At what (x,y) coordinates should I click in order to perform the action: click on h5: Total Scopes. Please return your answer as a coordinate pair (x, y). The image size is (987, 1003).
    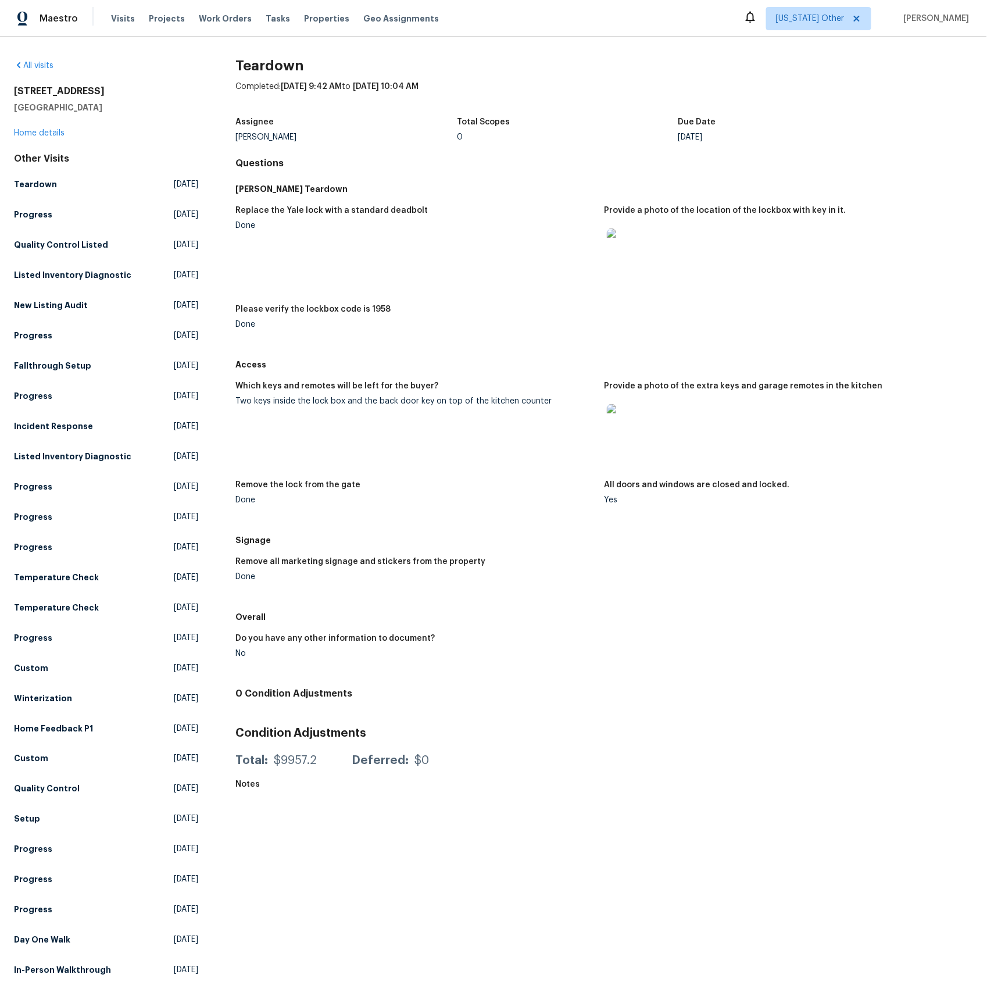
    Looking at the image, I should click on (484, 122).